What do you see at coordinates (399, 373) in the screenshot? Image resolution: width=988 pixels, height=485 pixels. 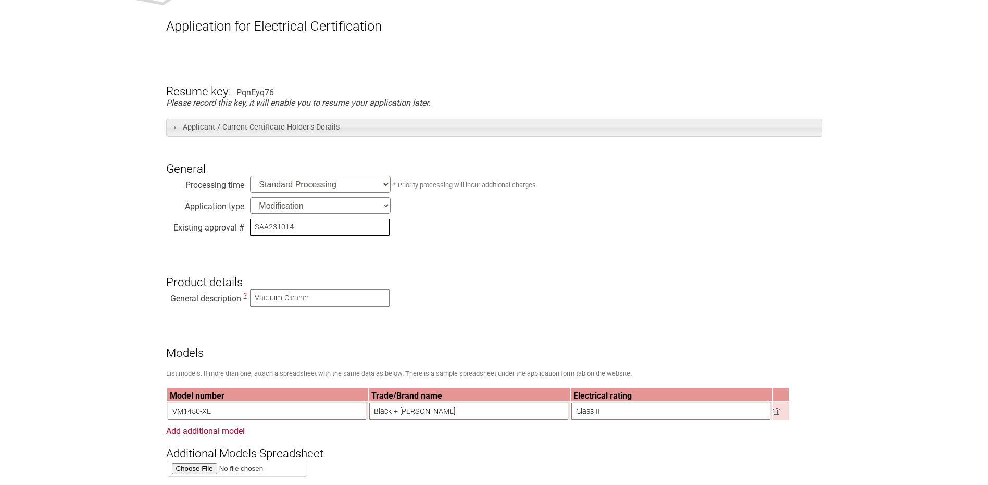 I see `small: List models. If more than one, attach a spreadsheet with the same data as below. There is a sampl...` at bounding box center [399, 373].